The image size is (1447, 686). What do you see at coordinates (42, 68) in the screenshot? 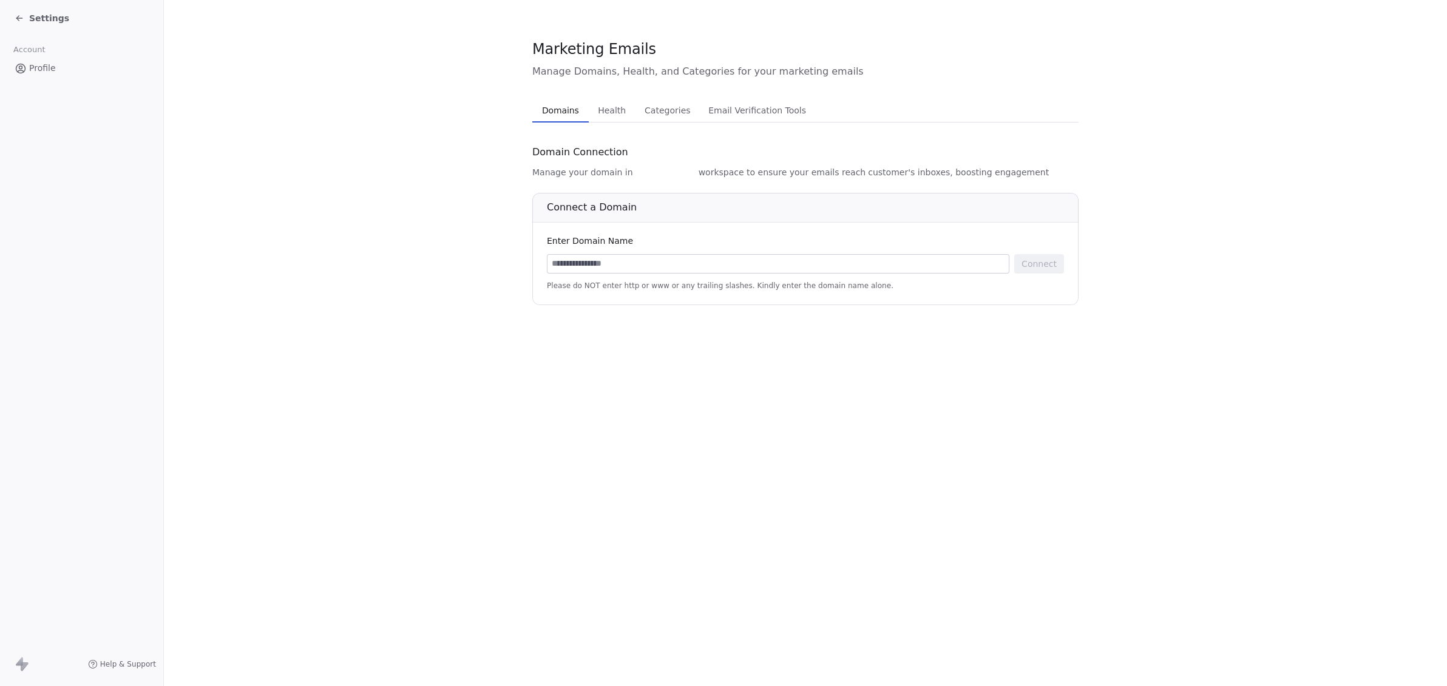
I see `span: Profile` at bounding box center [42, 68].